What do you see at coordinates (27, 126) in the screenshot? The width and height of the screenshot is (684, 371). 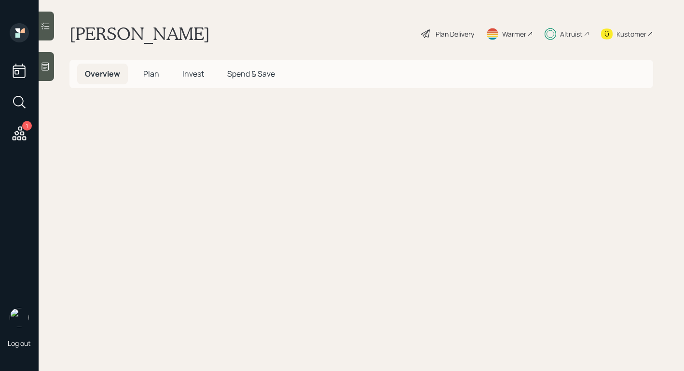 I see `div: 1` at bounding box center [27, 126].